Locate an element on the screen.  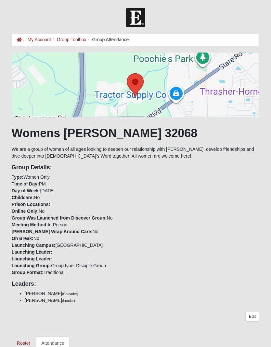
a: Edit is located at coordinates (252, 317).